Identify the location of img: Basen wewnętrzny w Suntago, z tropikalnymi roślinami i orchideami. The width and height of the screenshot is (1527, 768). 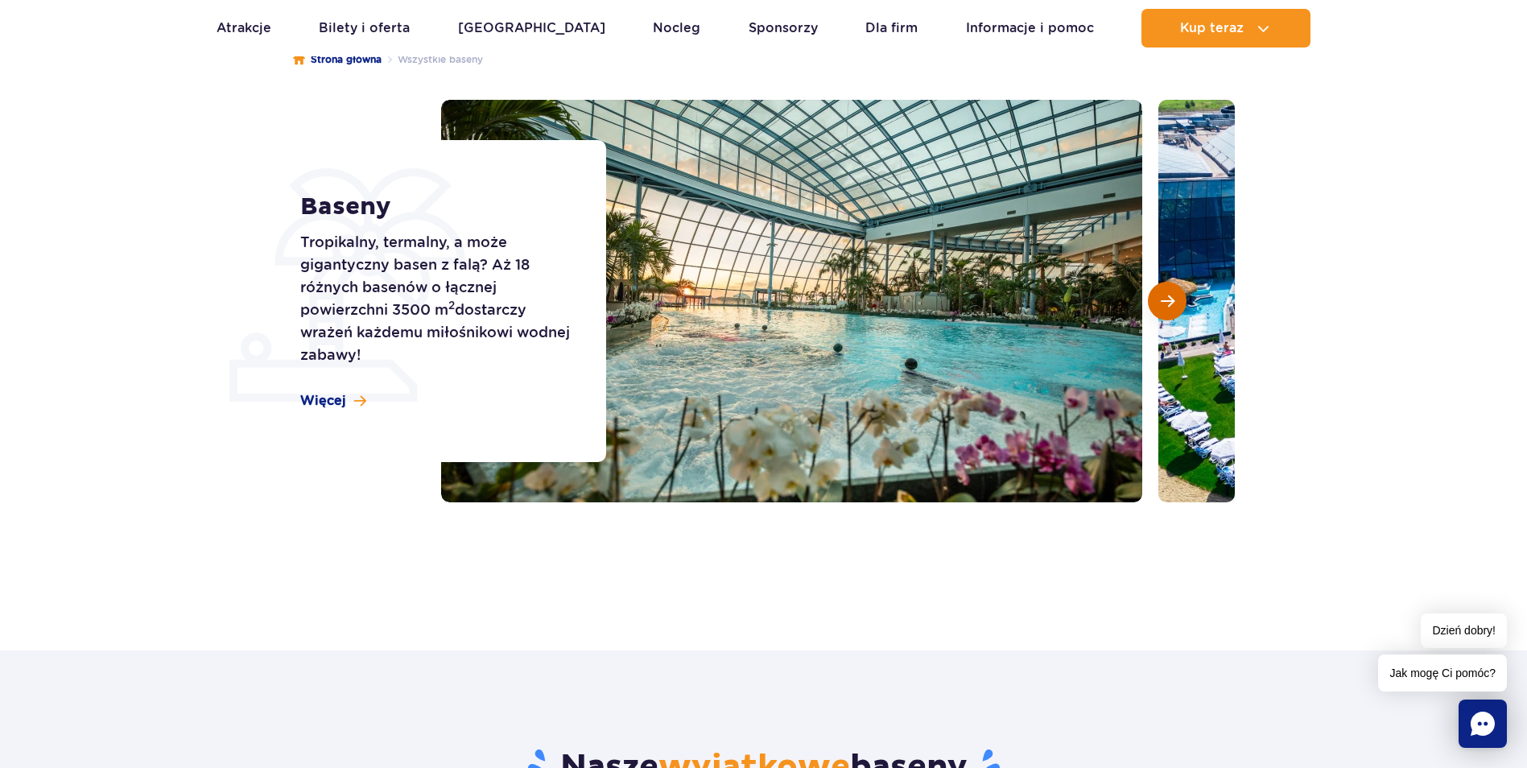
(791, 301).